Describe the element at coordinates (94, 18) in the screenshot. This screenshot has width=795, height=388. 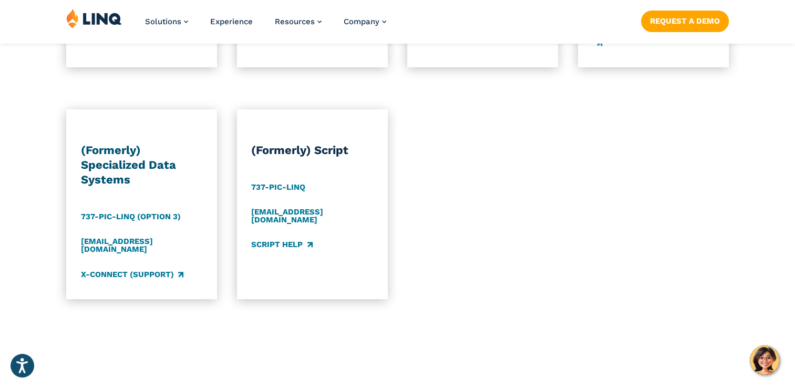
I see `img: LINQ | K‑12 Software` at that location.